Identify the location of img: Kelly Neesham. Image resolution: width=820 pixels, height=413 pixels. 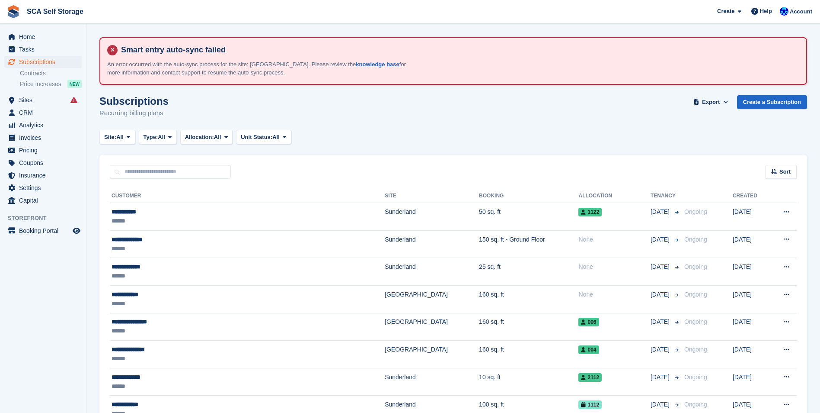
(784, 11).